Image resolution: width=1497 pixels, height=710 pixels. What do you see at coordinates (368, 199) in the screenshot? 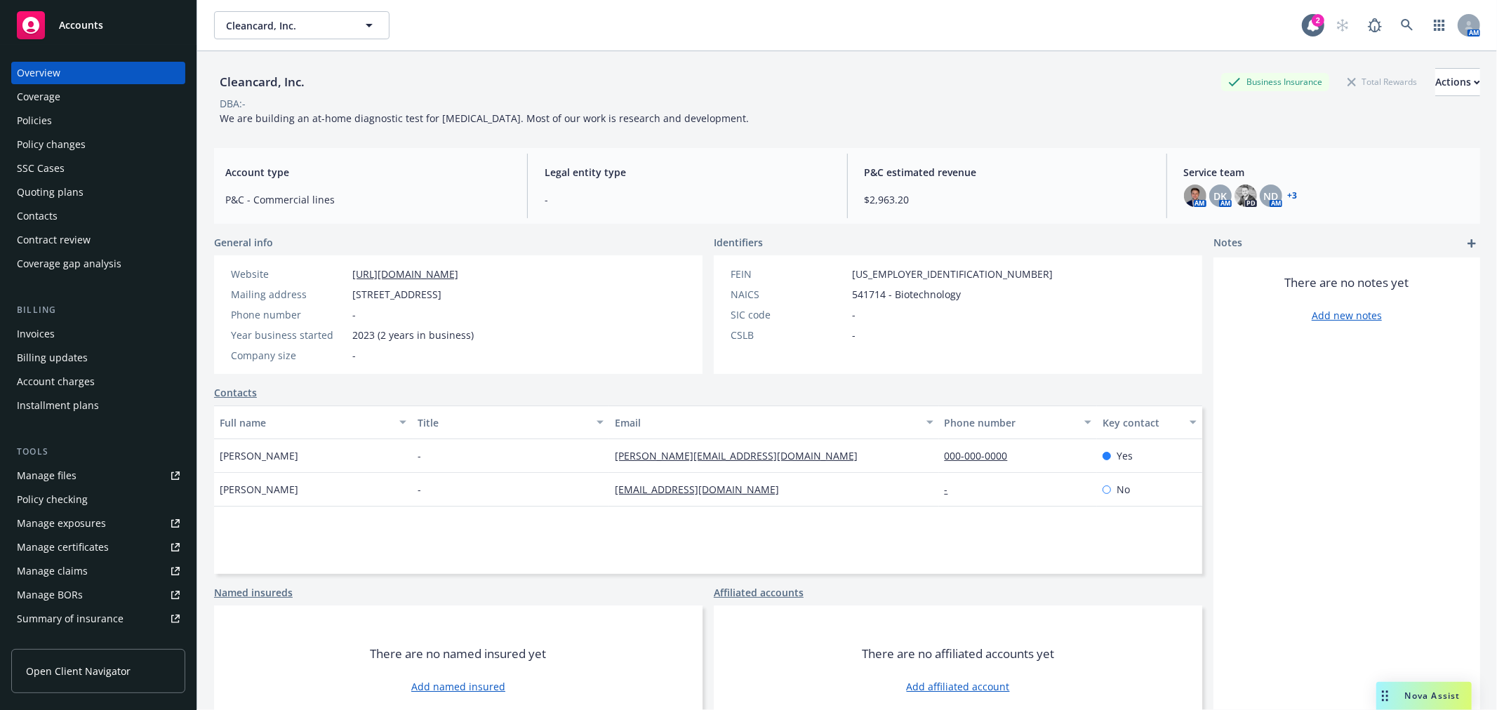
I see `span: P&C - Commercial lines` at bounding box center [368, 199].